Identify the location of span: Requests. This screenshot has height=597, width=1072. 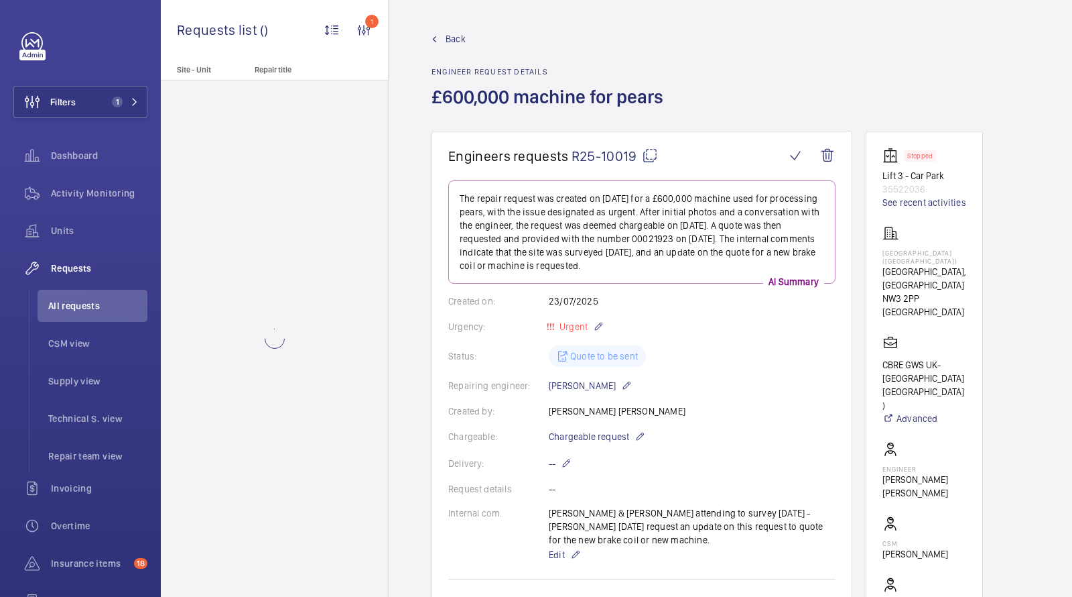
(99, 268).